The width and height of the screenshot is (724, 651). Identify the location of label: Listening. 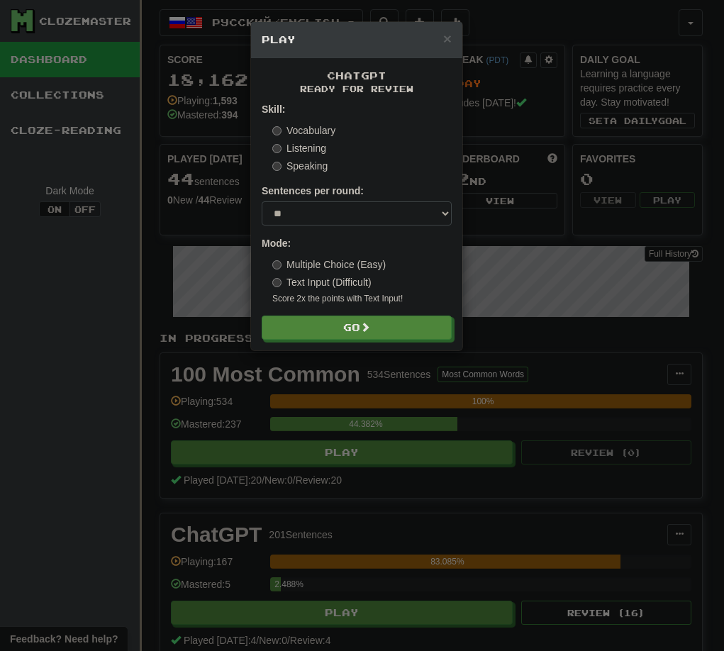
(299, 148).